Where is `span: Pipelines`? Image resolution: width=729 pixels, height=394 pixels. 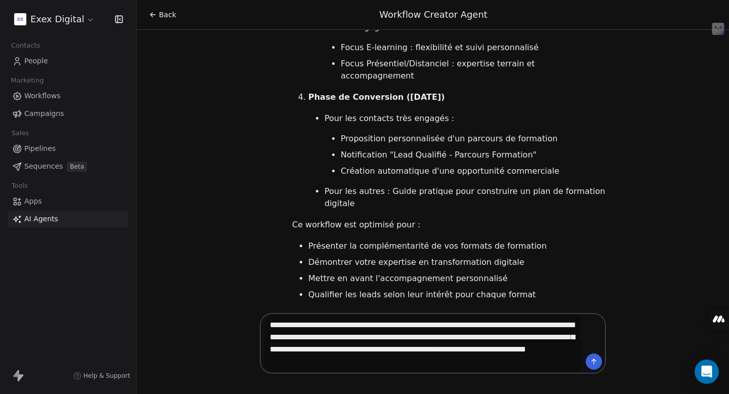 span: Pipelines is located at coordinates (40, 148).